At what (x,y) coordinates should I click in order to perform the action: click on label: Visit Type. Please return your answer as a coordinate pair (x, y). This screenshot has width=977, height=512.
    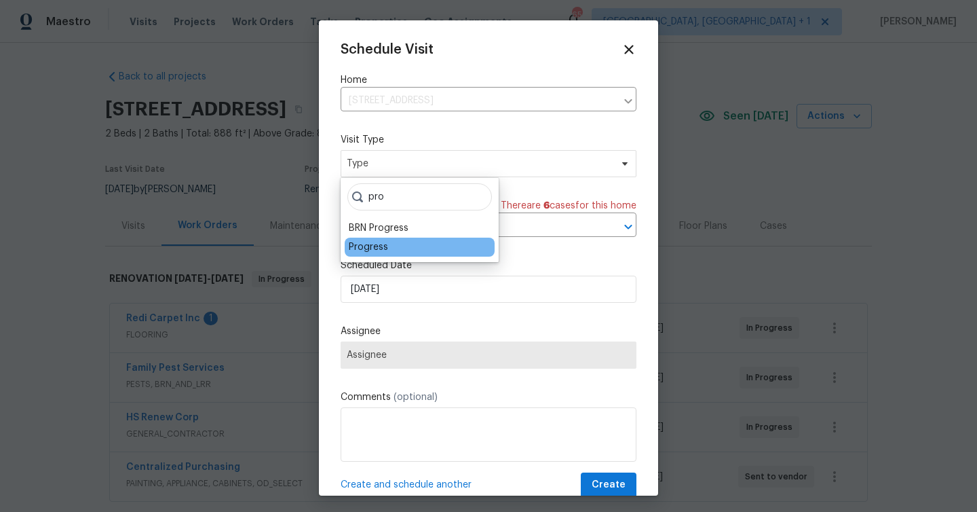
    Looking at the image, I should click on (488, 140).